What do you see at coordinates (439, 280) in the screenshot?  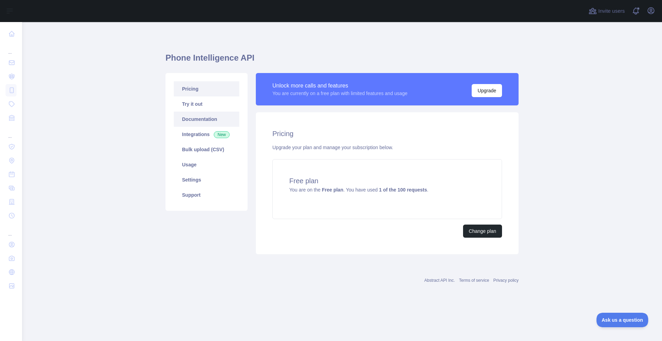 I see `a: Abstract API Inc.` at bounding box center [439, 280].